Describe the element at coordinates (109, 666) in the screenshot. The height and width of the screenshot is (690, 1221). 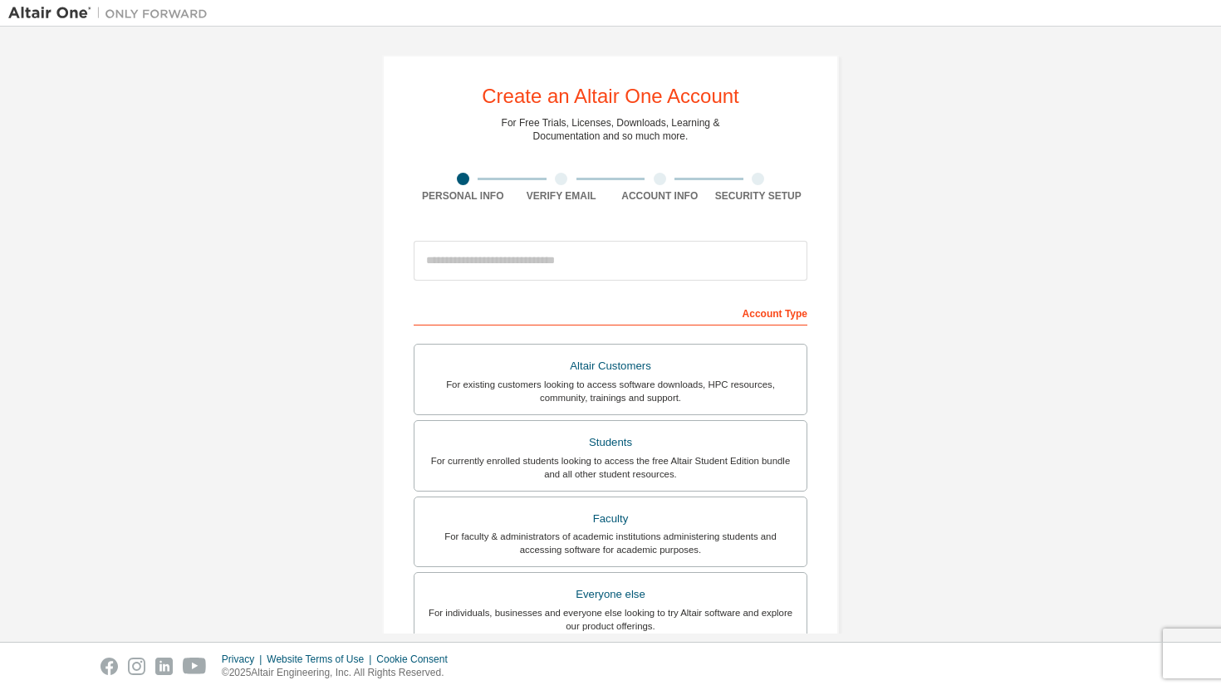
I see `img: facebook.svg` at that location.